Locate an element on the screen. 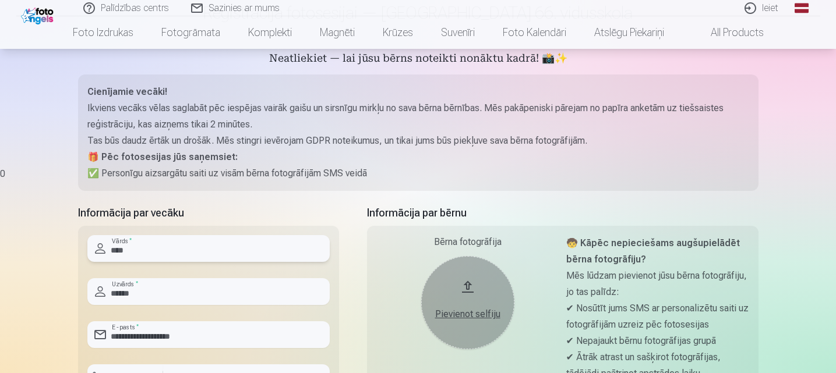  p: Ikviens vecāks vēlas saglabāt pēc iespējas vairāk gaišu un sirsnīgu mirkļu no sava bērna bērnības... is located at coordinates (418, 116).